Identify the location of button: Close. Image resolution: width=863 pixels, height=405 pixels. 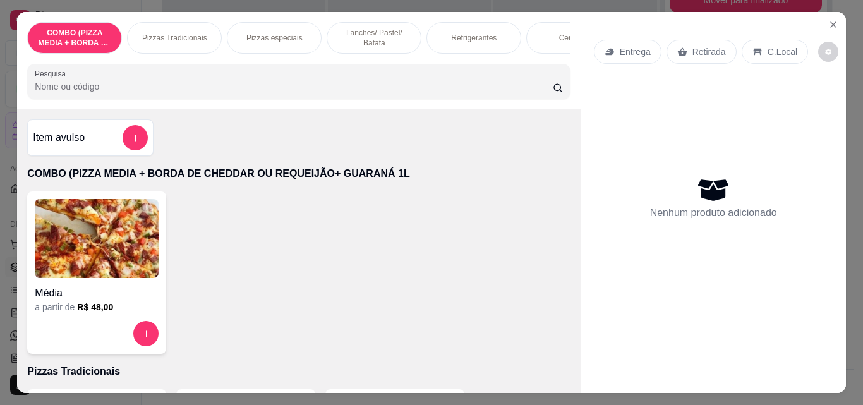
(833, 25).